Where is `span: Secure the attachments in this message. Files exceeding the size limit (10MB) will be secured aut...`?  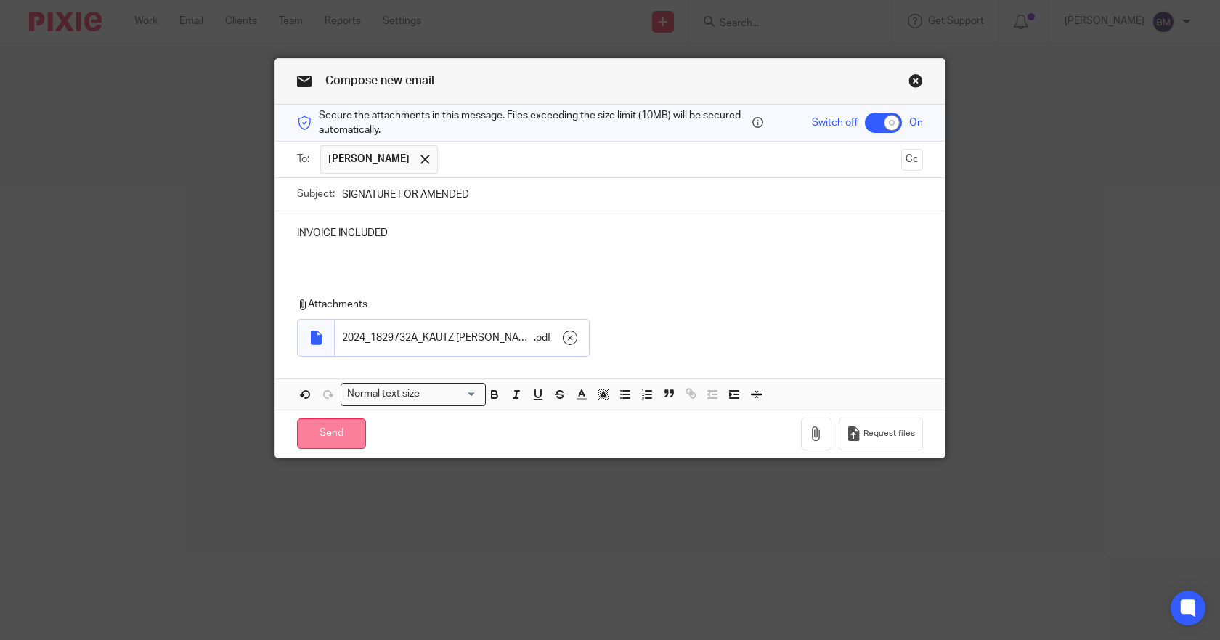
span: Secure the attachments in this message. Files exceeding the size limit (10MB) will be secured aut... is located at coordinates (534, 123).